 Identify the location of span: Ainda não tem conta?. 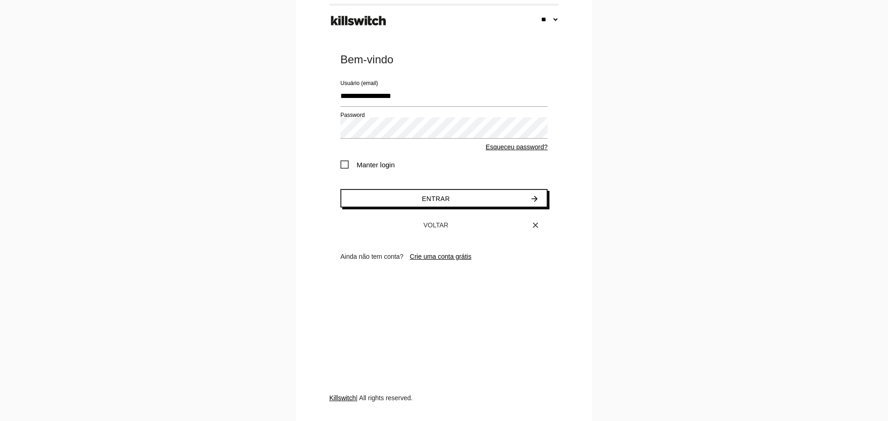
(372, 257).